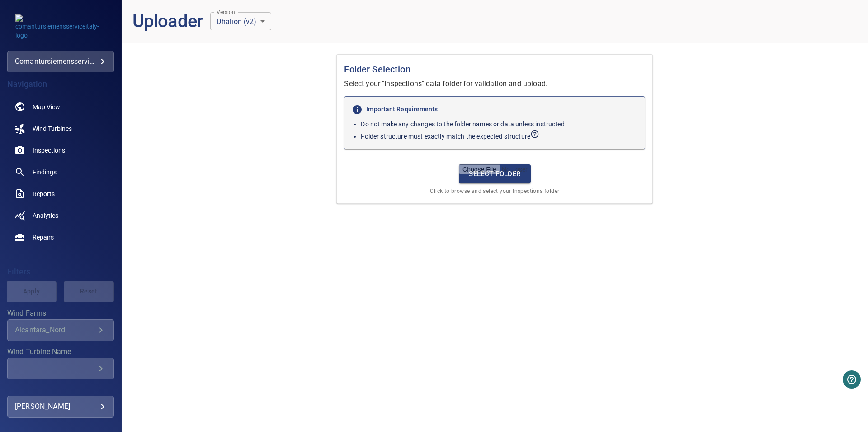 The width and height of the screenshot is (868, 432). I want to click on span: Reports, so click(43, 194).